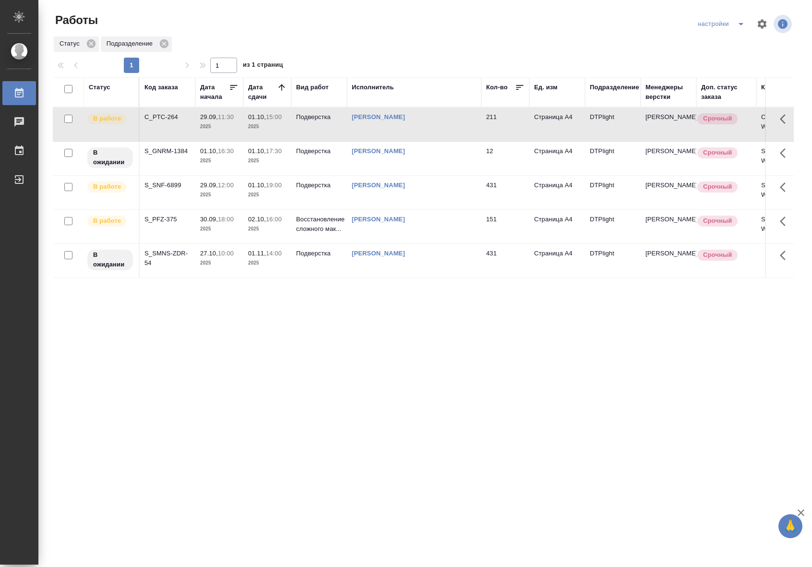 This screenshot has height=567, width=812. I want to click on td: 12, so click(506, 158).